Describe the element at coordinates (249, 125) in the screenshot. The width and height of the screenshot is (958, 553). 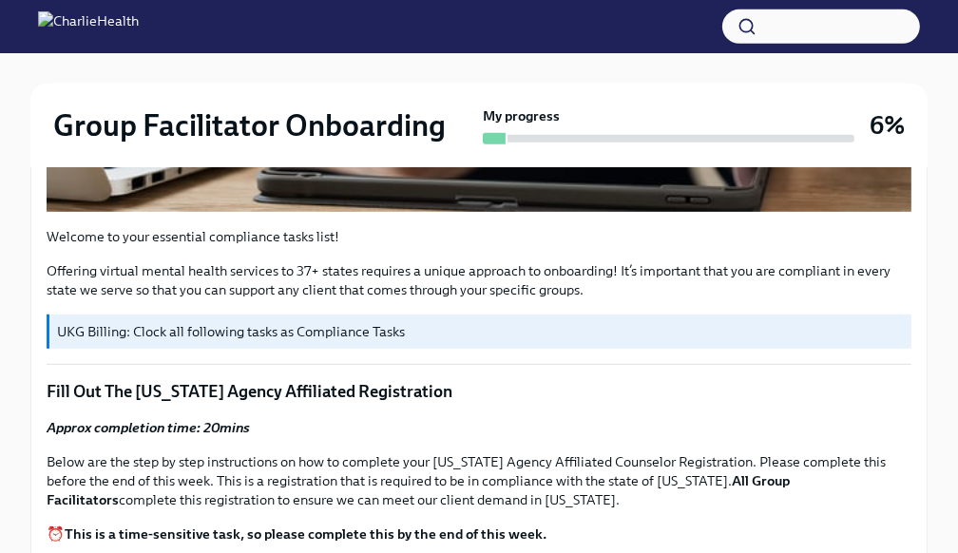
I see `h2: Group Facilitator Onboarding` at that location.